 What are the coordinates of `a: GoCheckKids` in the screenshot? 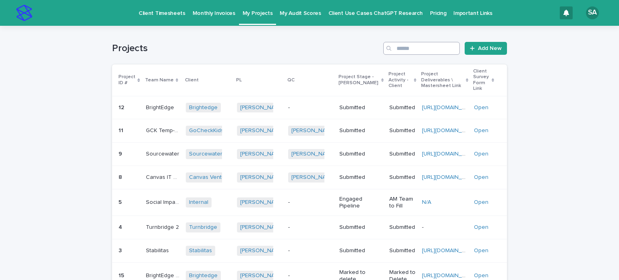 It's located at (206, 131).